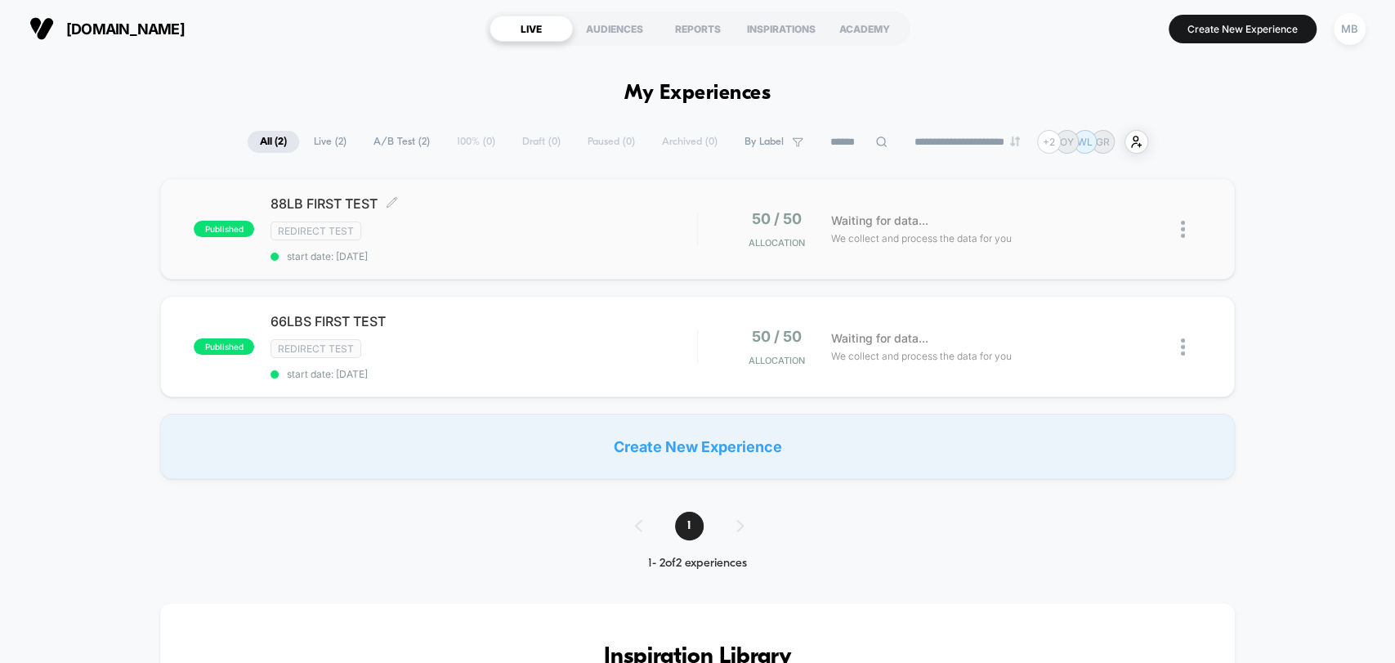 The width and height of the screenshot is (1395, 663). What do you see at coordinates (401, 141) in the screenshot?
I see `span: A/B Test ( 2 )` at bounding box center [401, 141].